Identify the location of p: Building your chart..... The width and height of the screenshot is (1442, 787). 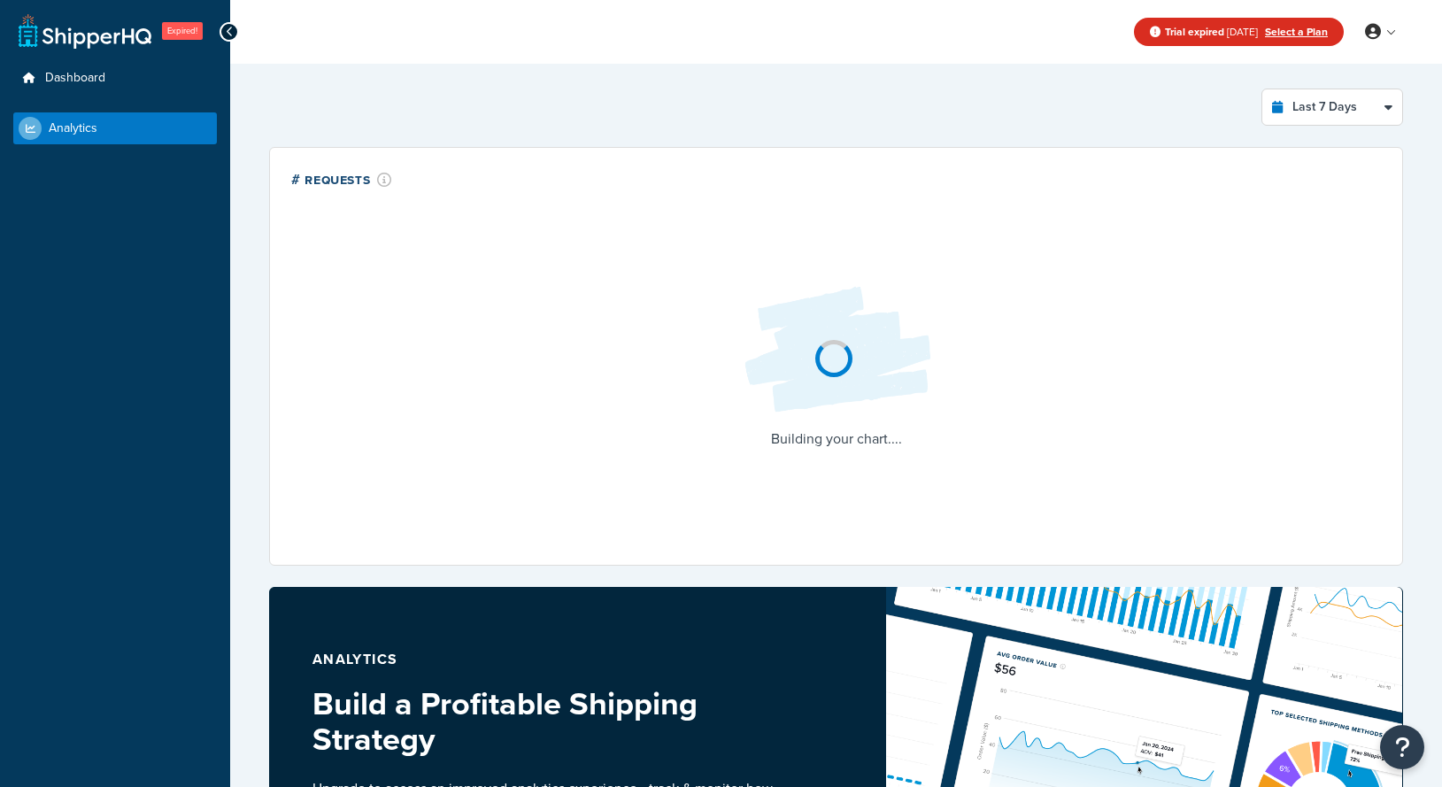
(837, 439).